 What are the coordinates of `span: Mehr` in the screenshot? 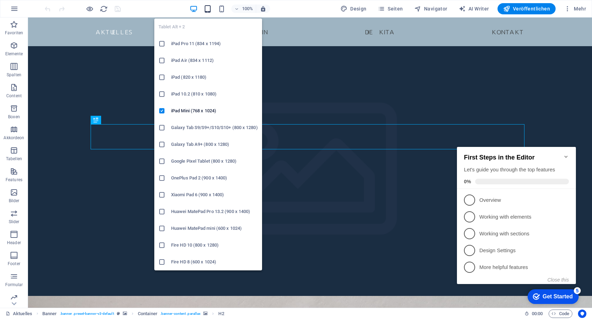 It's located at (574, 9).